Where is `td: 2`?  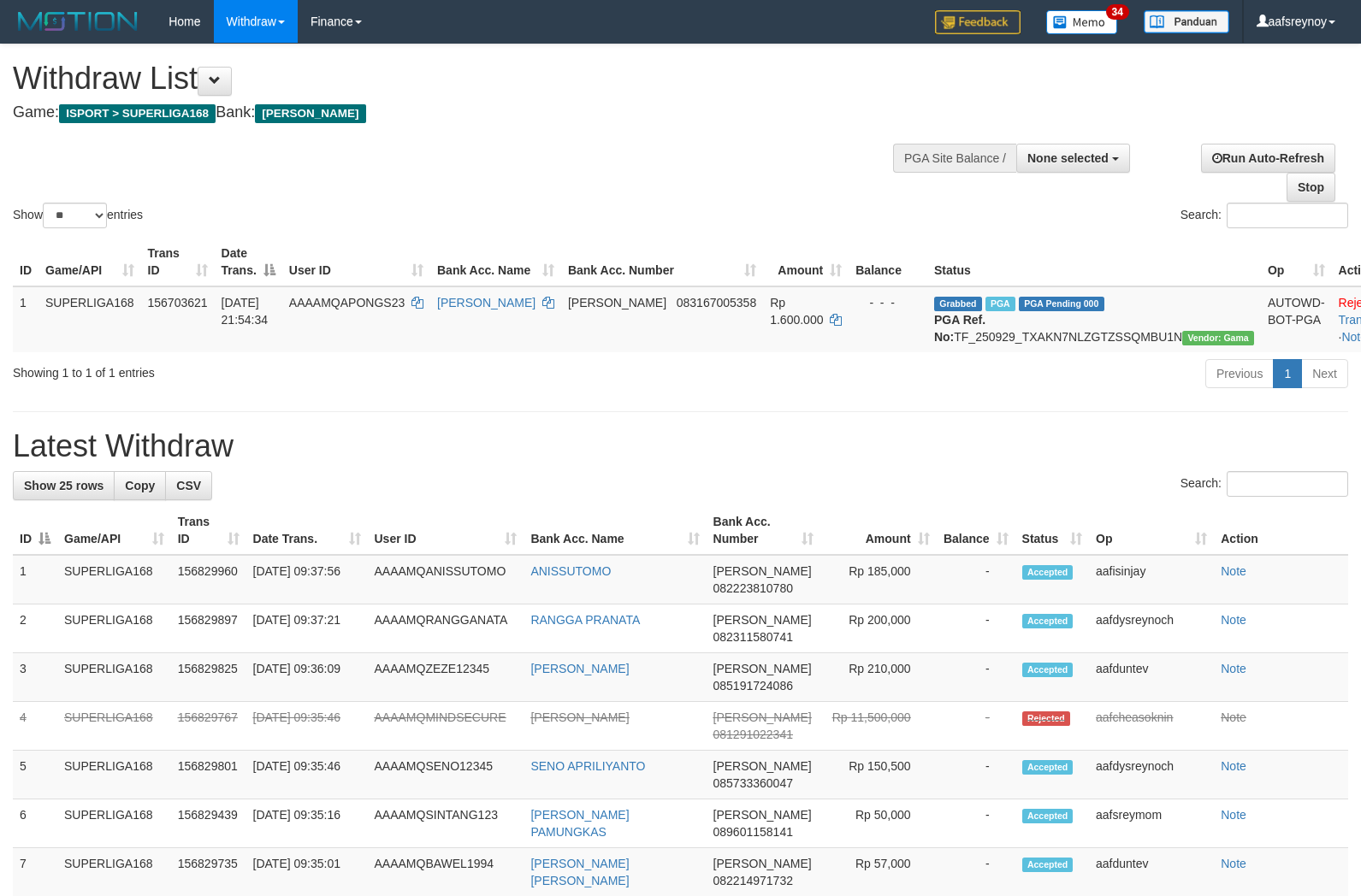 td: 2 is located at coordinates (35, 628).